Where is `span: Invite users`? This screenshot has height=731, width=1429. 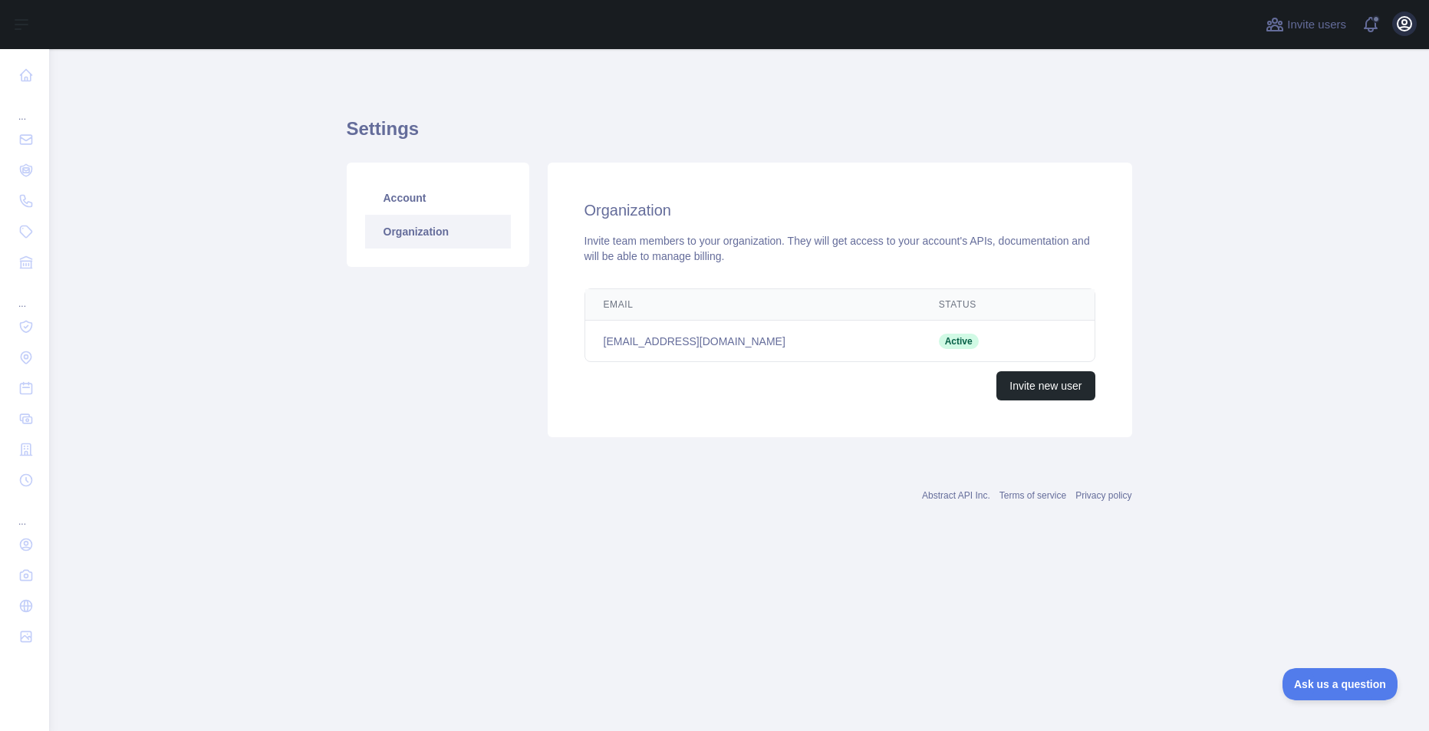
span: Invite users is located at coordinates (1317, 25).